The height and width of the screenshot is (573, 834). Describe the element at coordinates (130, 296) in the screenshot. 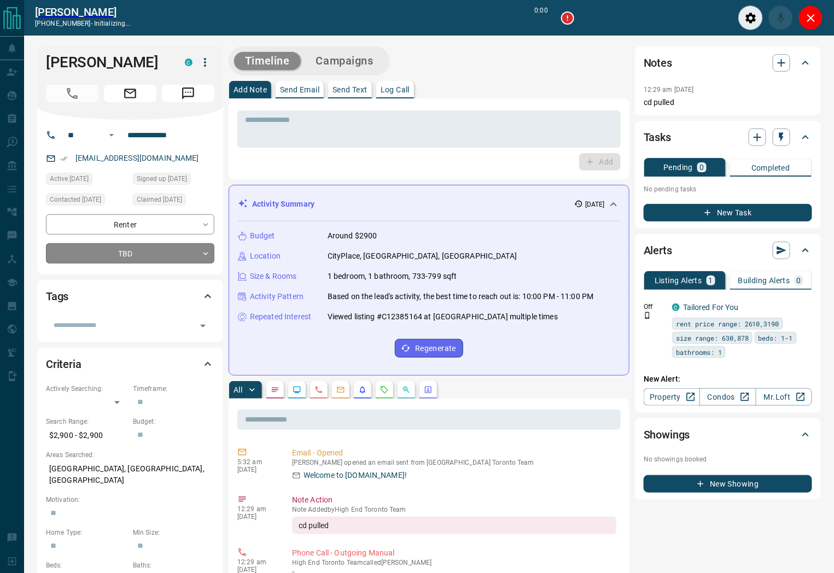

I see `div: Tags` at that location.